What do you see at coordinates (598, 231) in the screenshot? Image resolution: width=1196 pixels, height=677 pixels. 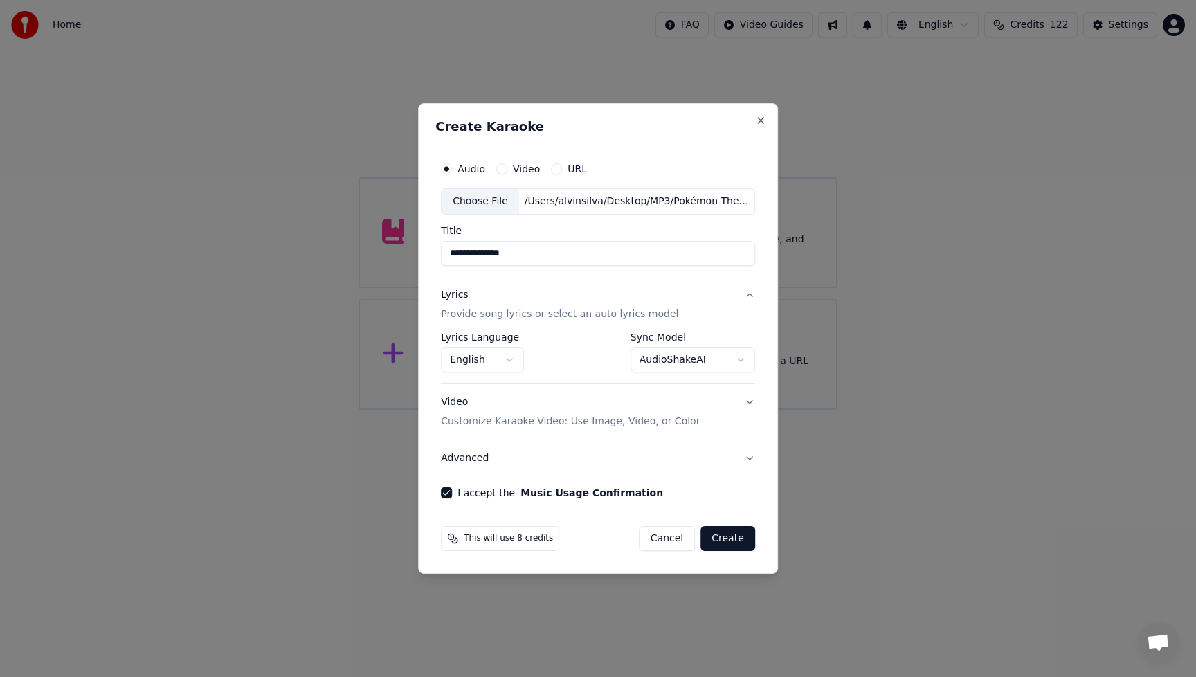 I see `label: Title` at bounding box center [598, 231].